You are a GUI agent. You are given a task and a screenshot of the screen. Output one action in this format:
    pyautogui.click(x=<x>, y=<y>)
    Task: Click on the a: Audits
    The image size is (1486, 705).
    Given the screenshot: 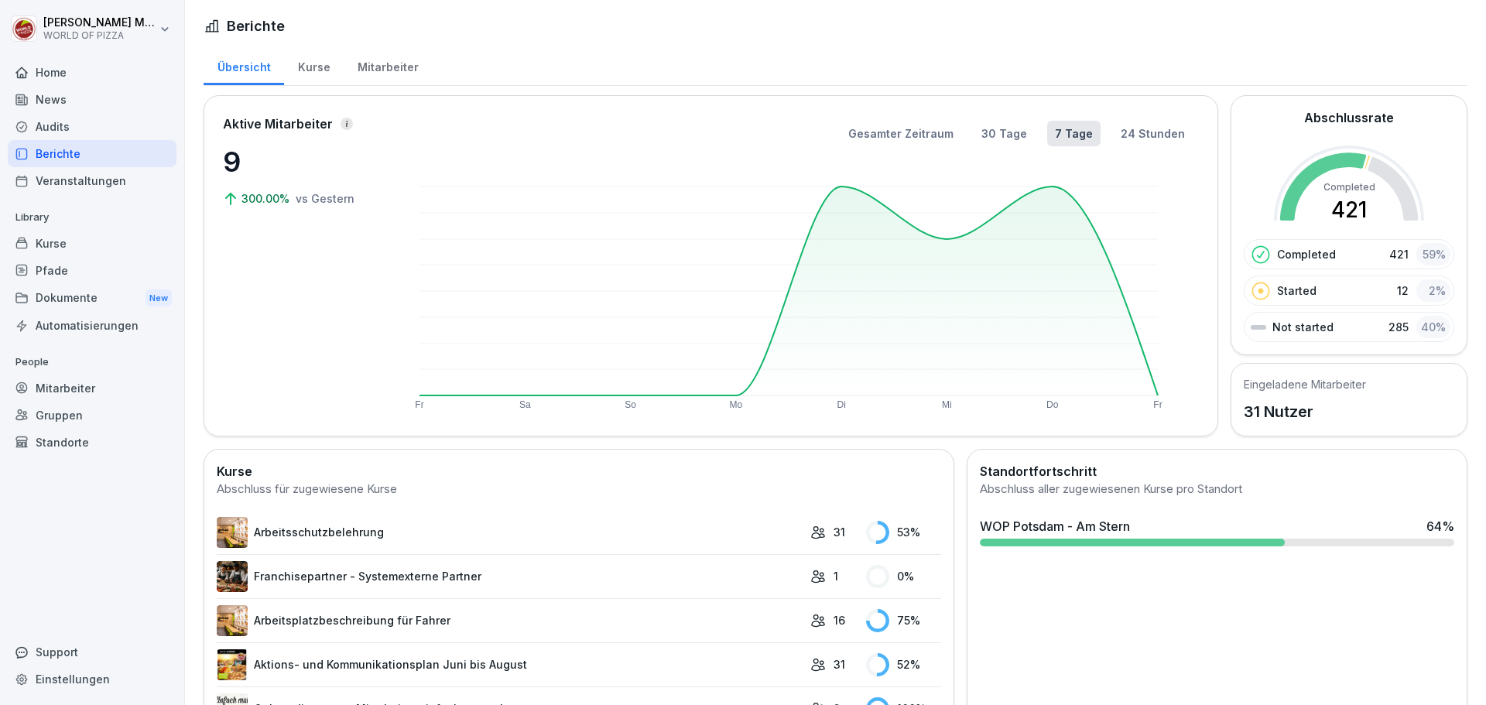 What is the action you would take?
    pyautogui.click(x=92, y=126)
    